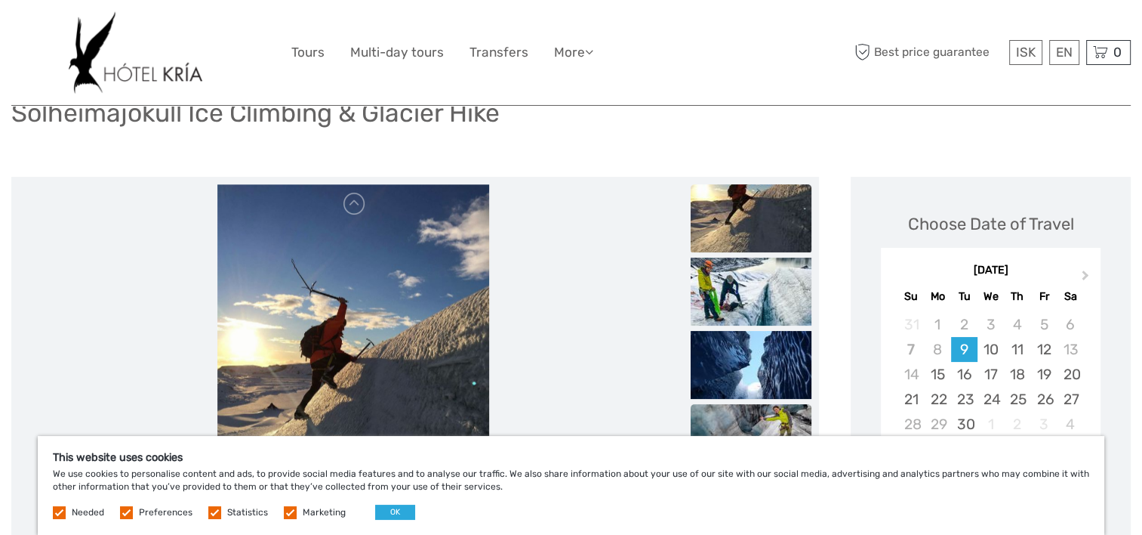 The height and width of the screenshot is (535, 1142). Describe the element at coordinates (964, 324) in the screenshot. I see `div: Not available Tuesday, September 2nd, 2025` at that location.